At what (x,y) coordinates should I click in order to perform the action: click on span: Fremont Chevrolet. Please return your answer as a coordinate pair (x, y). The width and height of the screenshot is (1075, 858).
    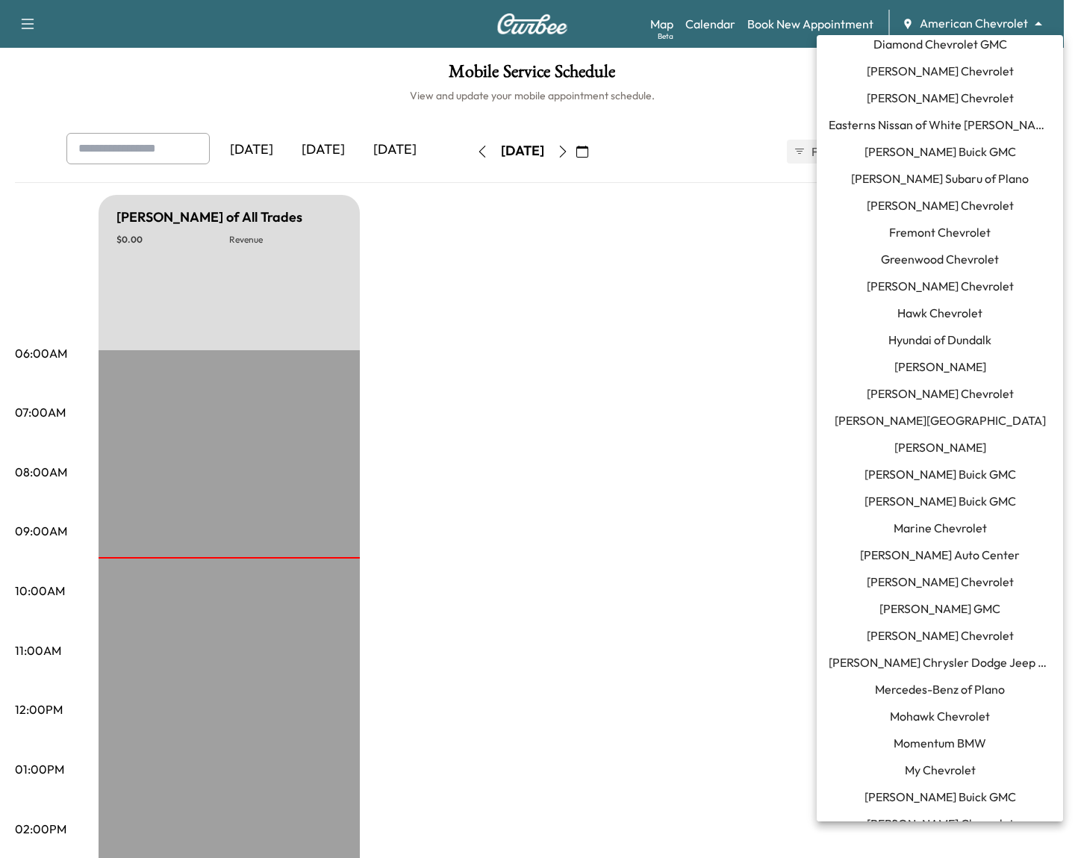
    Looking at the image, I should click on (940, 232).